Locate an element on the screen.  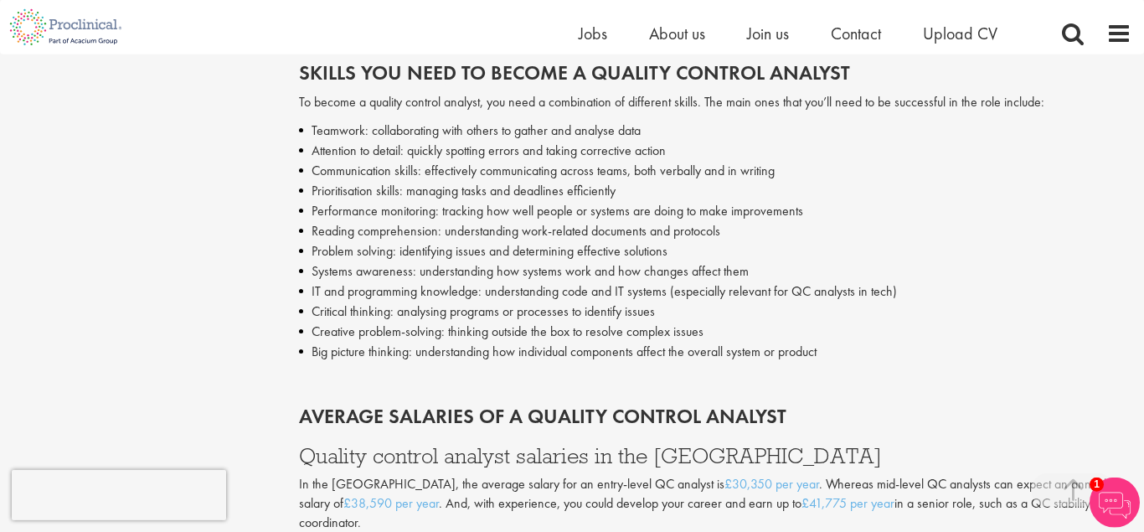
span: Upload CV is located at coordinates (960, 33).